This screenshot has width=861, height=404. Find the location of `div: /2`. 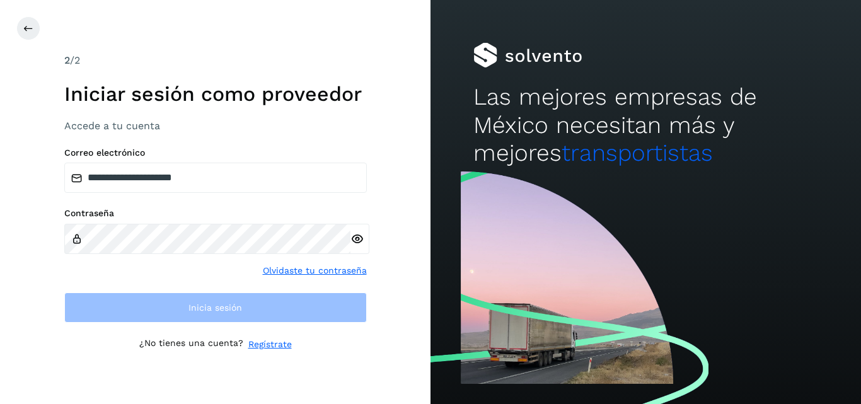

div: /2 is located at coordinates (215, 60).